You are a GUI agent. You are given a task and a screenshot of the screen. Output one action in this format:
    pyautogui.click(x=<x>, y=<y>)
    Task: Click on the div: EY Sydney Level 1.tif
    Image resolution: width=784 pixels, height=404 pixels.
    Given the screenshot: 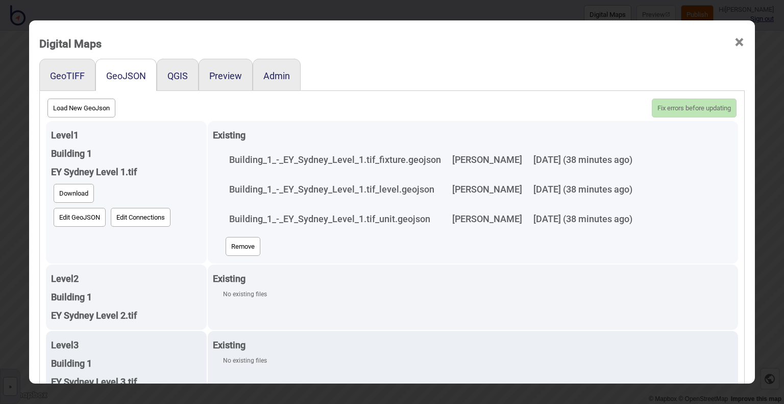 What is the action you would take?
    pyautogui.click(x=126, y=172)
    